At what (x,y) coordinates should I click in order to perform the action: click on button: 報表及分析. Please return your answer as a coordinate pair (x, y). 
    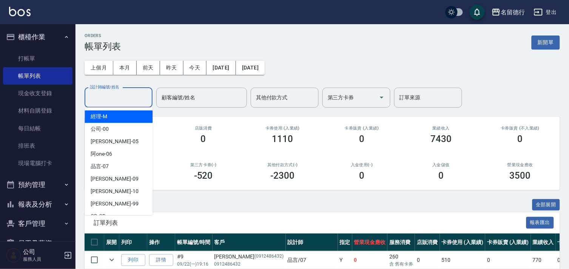
    Looking at the image, I should click on (38, 204).